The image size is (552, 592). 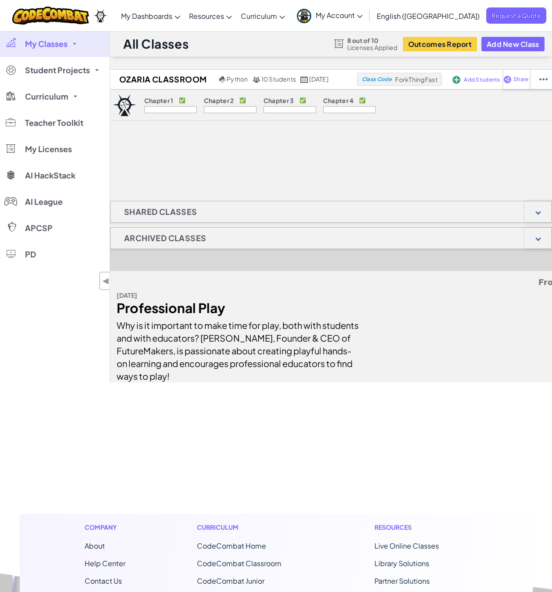 I want to click on a: Library Solutions, so click(x=402, y=563).